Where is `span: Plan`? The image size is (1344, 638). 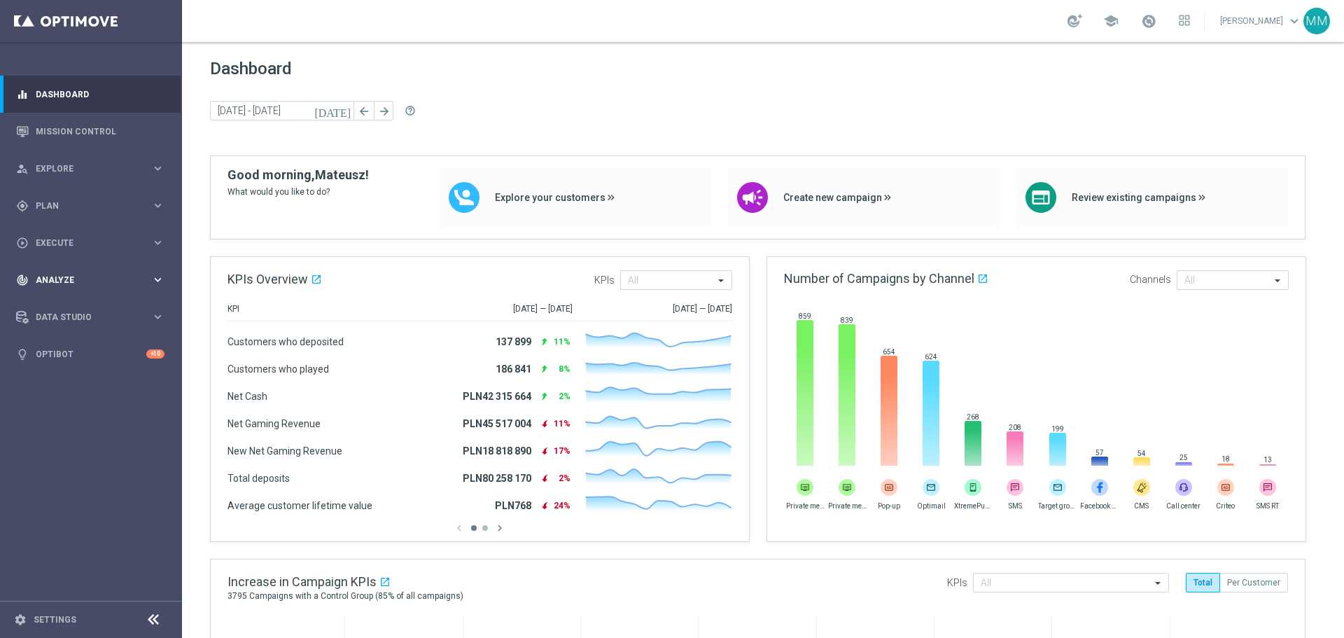 span: Plan is located at coordinates (93, 206).